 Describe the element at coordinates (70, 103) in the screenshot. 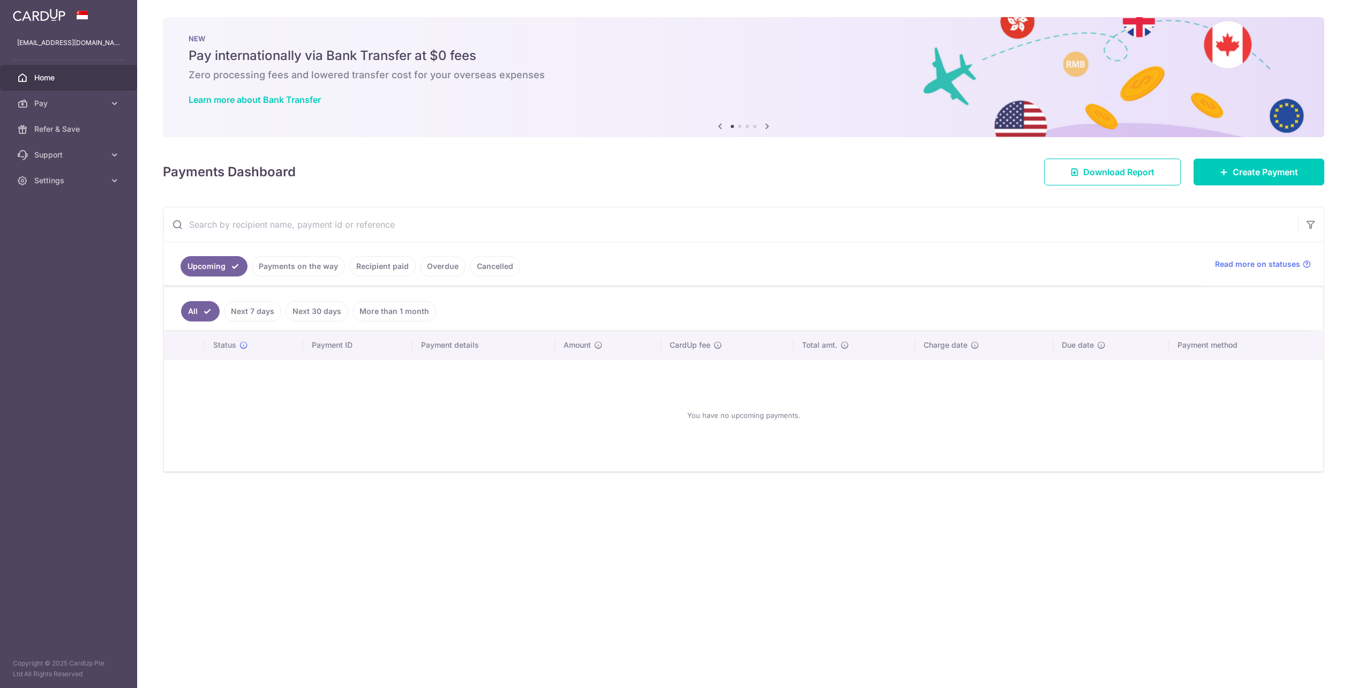

I see `span: Pay` at that location.